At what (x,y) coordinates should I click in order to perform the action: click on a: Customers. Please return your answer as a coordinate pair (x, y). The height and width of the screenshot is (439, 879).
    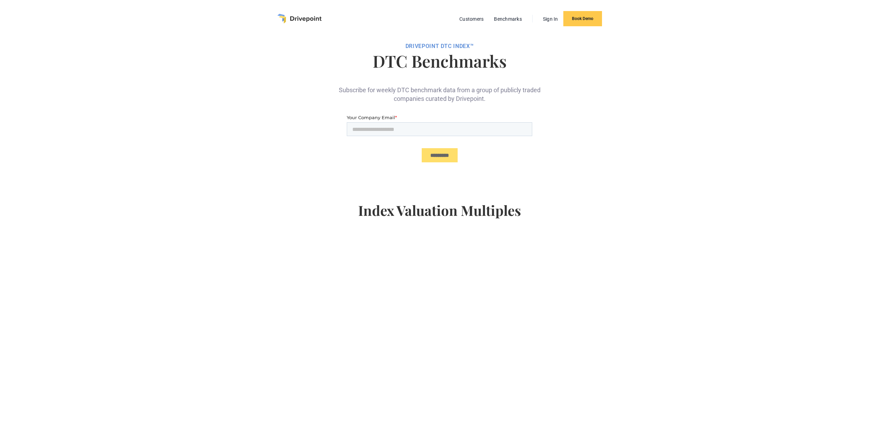
    Looking at the image, I should click on (471, 19).